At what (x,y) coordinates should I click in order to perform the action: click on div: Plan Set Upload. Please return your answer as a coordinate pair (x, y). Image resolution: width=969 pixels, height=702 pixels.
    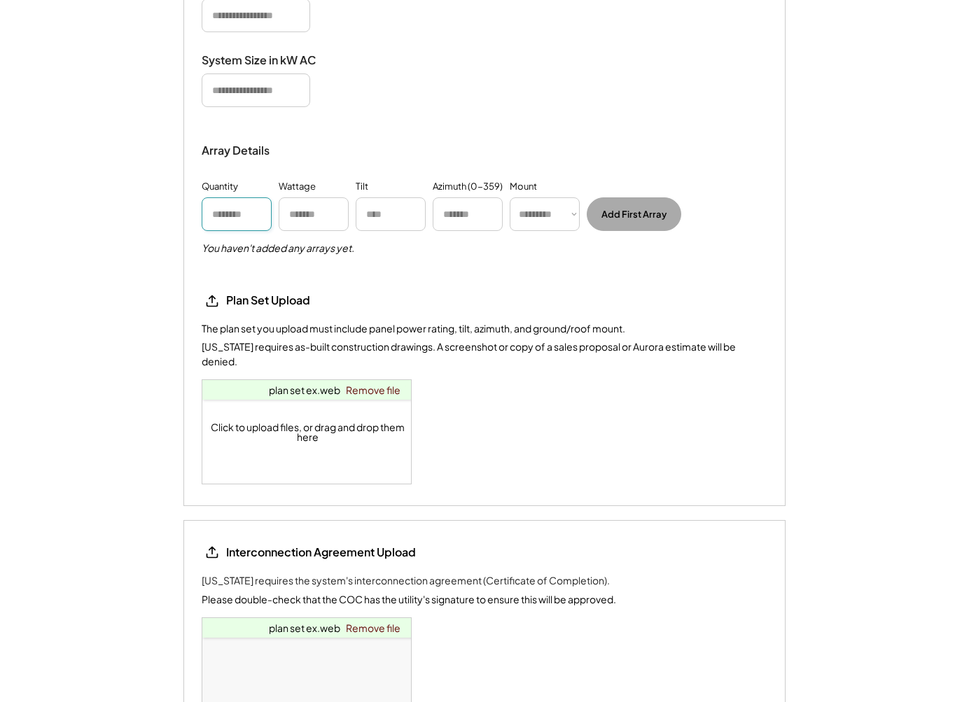
    Looking at the image, I should click on (296, 300).